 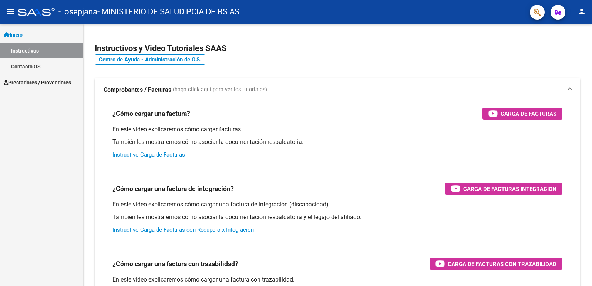 I want to click on p: En este video explicaremos cómo cargar facturas., so click(x=337, y=129).